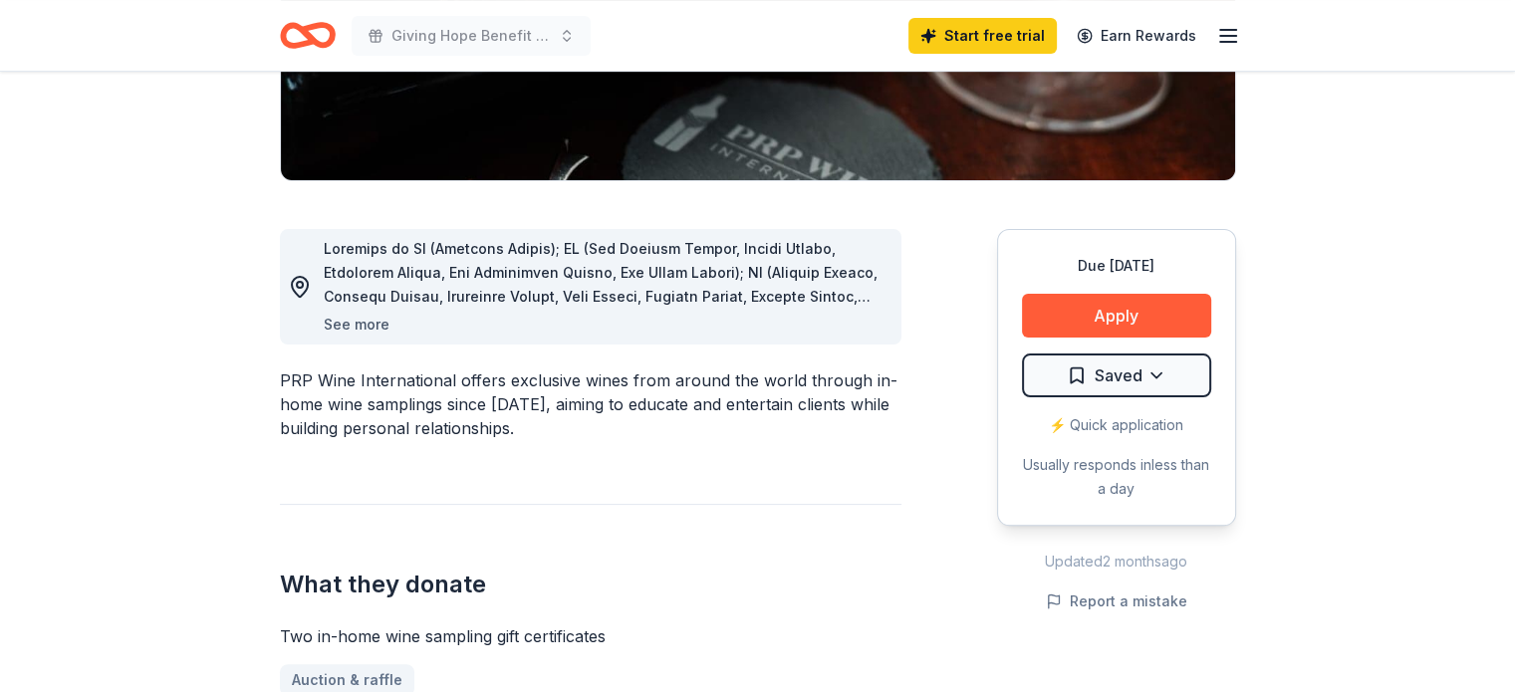  Describe the element at coordinates (1117, 562) in the screenshot. I see `div: Updated 2 months ago` at that location.